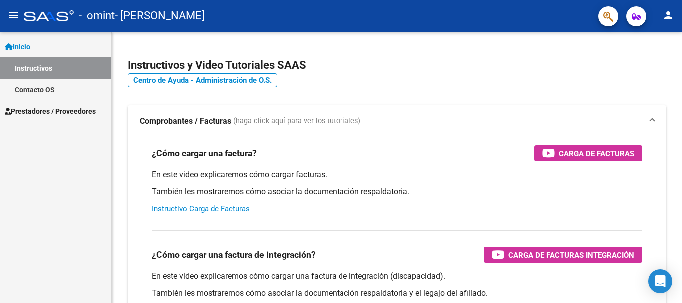 The width and height of the screenshot is (682, 303). I want to click on button: Carga de Facturas Integración, so click(562, 254).